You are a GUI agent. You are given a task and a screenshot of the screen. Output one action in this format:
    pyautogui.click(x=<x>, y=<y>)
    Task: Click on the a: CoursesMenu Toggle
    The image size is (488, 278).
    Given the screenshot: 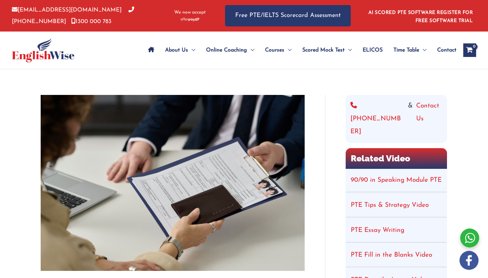 What is the action you would take?
    pyautogui.click(x=278, y=50)
    